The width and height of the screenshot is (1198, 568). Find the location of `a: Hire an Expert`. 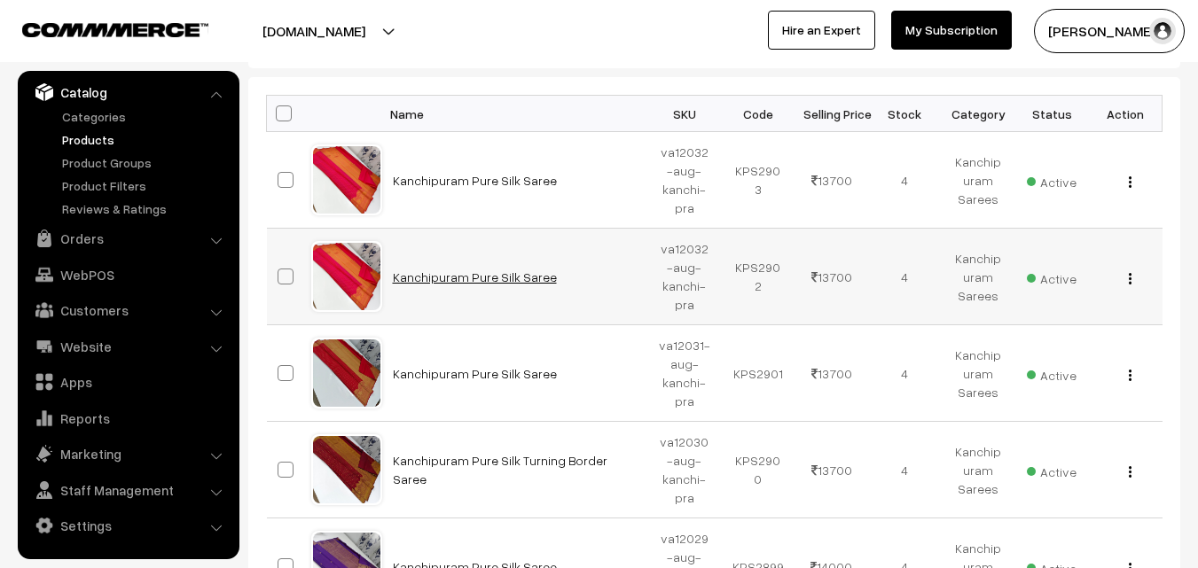

a: Hire an Expert is located at coordinates (821, 30).